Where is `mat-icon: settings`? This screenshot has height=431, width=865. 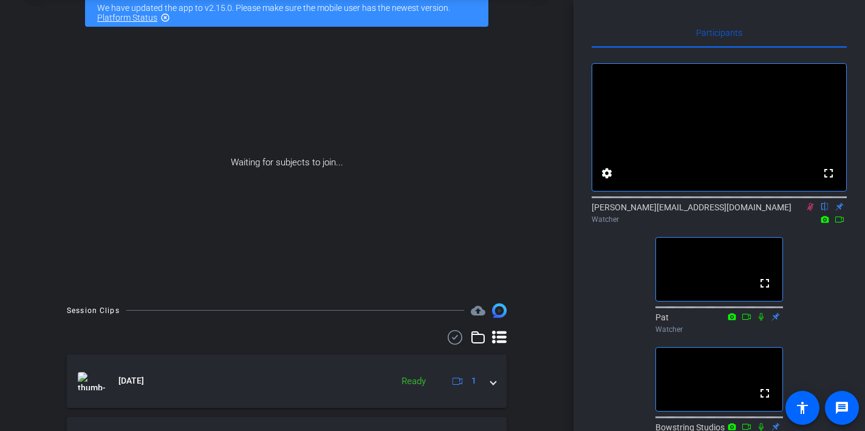 mat-icon: settings is located at coordinates (607, 173).